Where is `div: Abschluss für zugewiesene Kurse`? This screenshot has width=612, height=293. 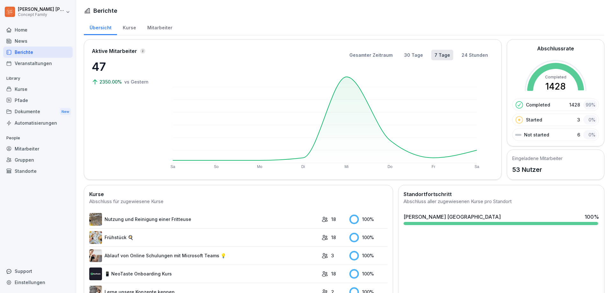 div: Abschluss für zugewiesene Kurse is located at coordinates (238, 201).